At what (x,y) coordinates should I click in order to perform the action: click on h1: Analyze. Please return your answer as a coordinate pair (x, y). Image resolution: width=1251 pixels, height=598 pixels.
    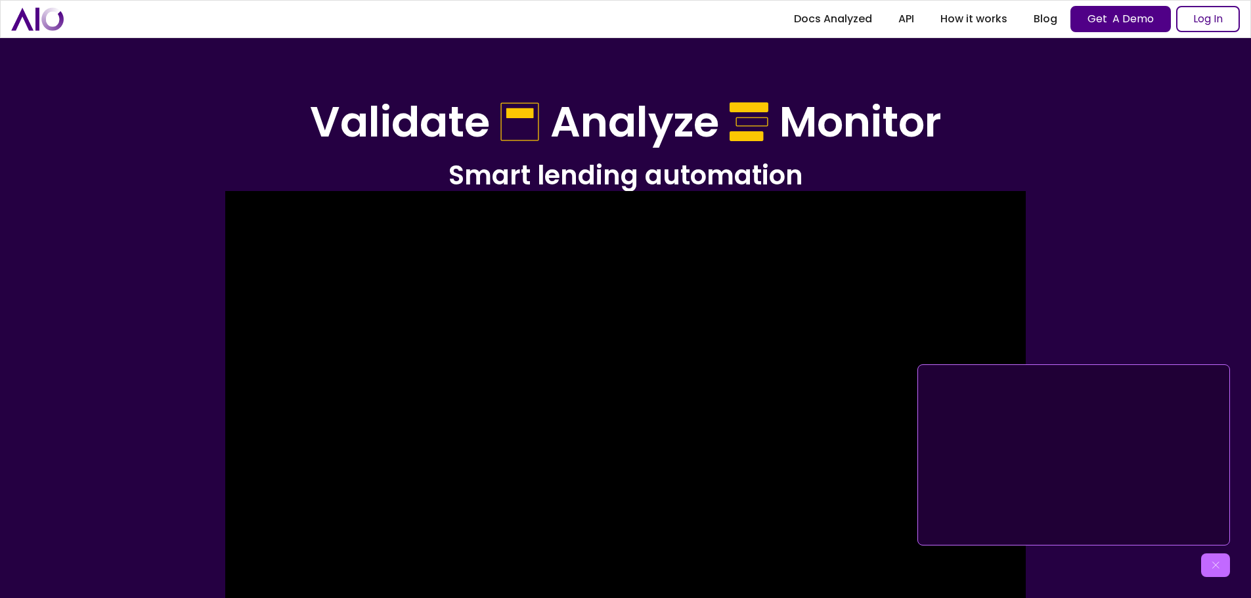
    Looking at the image, I should click on (634, 122).